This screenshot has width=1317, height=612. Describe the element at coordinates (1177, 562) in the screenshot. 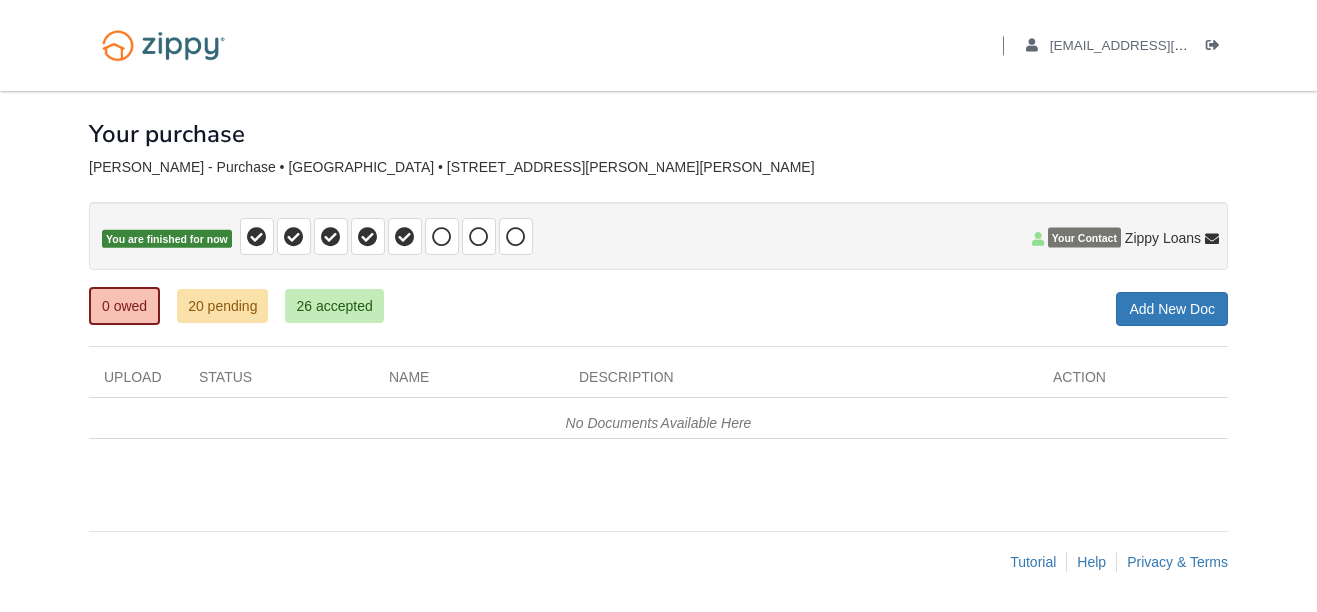

I see `a: Privacy & Terms` at that location.